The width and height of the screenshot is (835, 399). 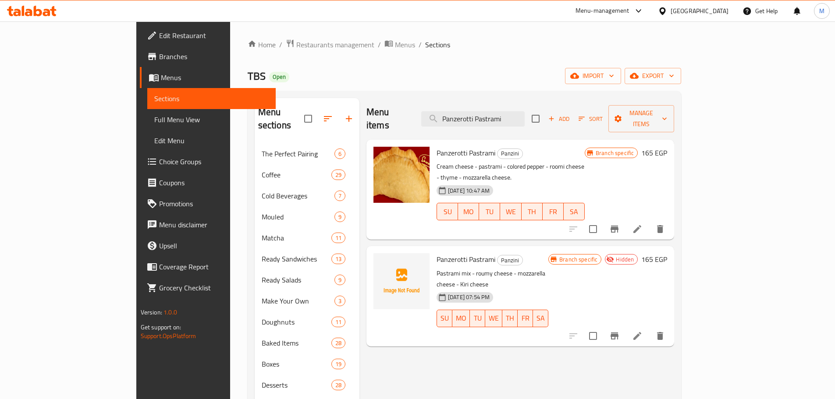 I want to click on span: Branches, so click(x=214, y=57).